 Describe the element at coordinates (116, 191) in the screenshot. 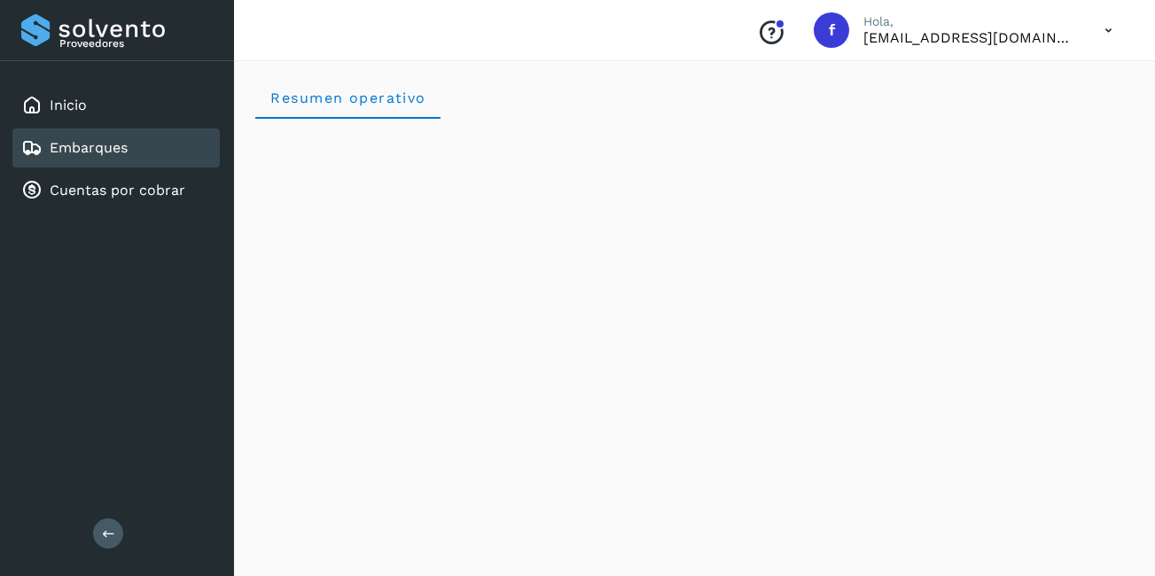

I see `div: Cuentas por cobrar` at that location.